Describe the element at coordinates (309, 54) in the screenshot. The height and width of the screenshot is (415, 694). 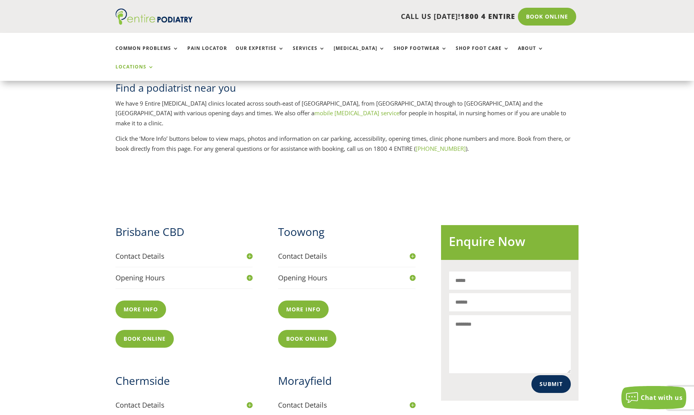
I see `a: Services` at that location.